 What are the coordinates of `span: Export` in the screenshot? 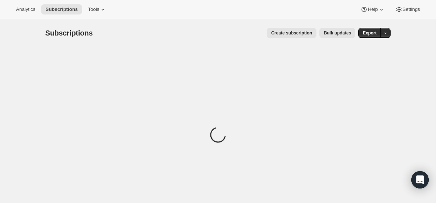 It's located at (369, 33).